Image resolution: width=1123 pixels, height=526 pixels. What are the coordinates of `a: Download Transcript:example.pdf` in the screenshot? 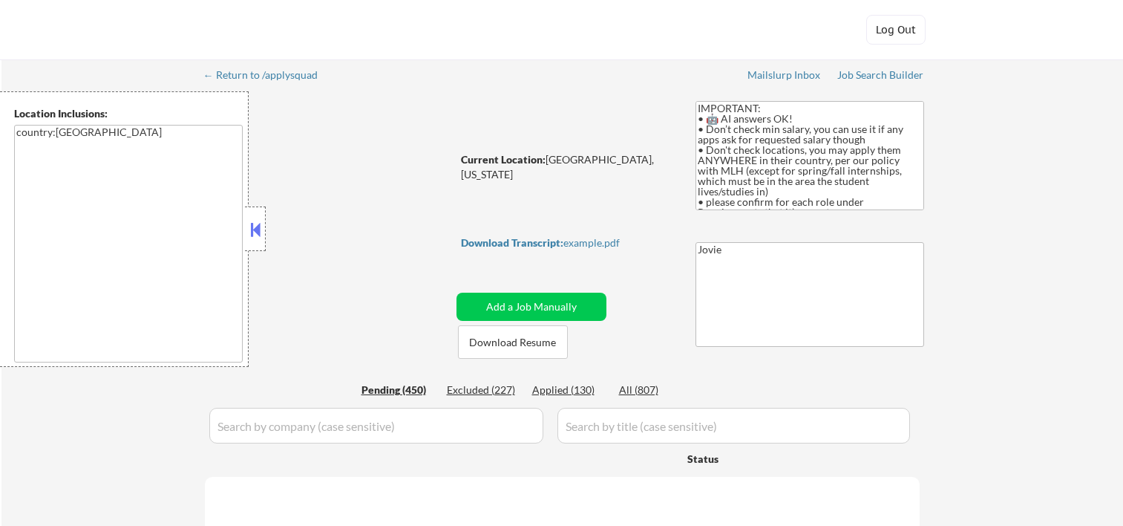 It's located at (564, 244).